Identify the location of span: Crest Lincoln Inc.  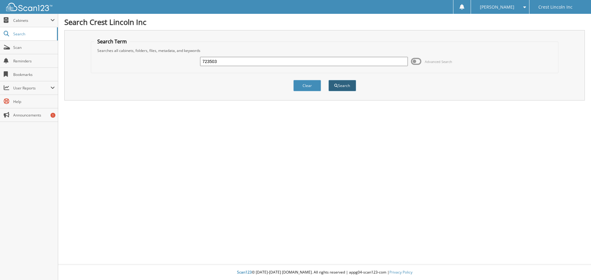
(555, 7).